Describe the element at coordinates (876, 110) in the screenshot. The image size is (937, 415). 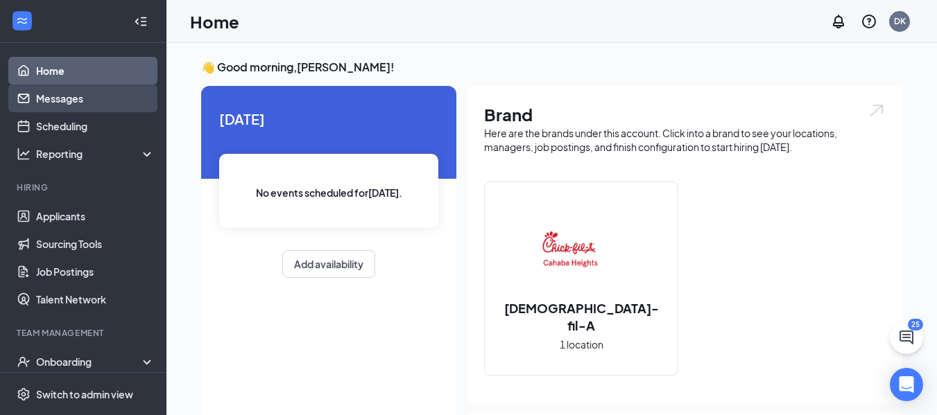
I see `img: open.6027fd2a22e1237b5b06.svg` at that location.